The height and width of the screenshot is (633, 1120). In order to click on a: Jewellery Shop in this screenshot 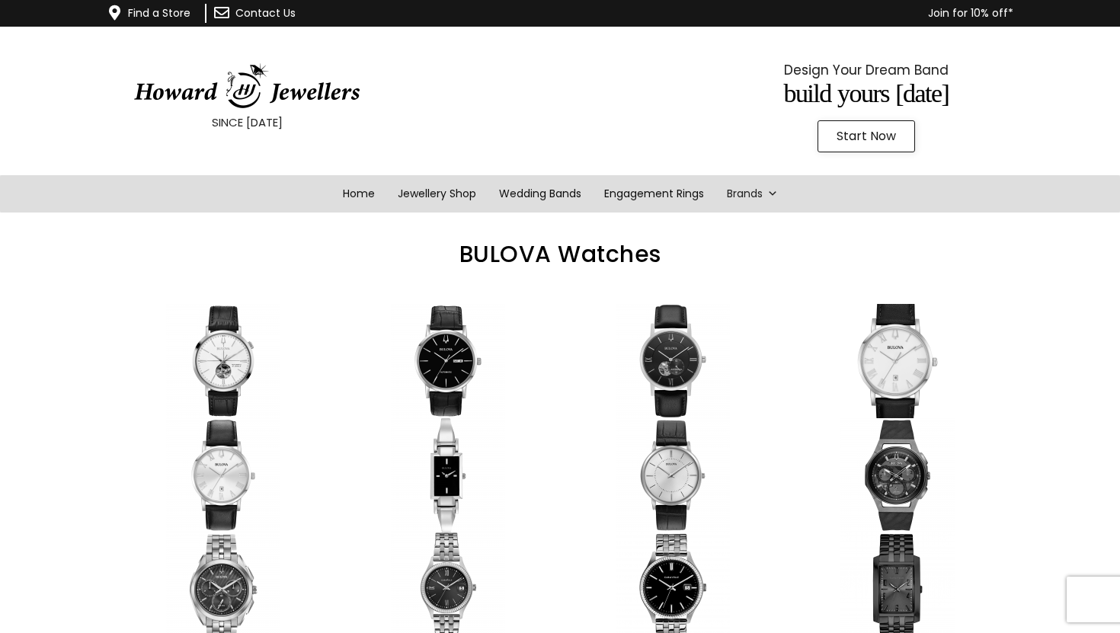, I will do `click(436, 193)`.